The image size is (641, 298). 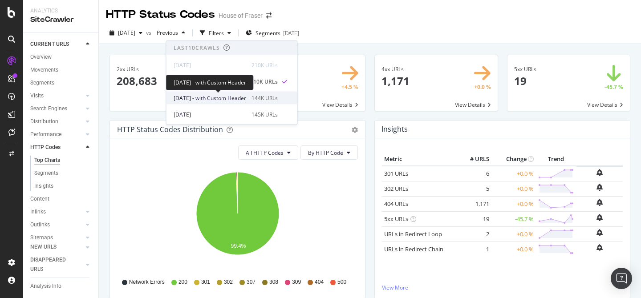 What do you see at coordinates (57, 135) in the screenshot?
I see `a: Performance` at bounding box center [57, 135].